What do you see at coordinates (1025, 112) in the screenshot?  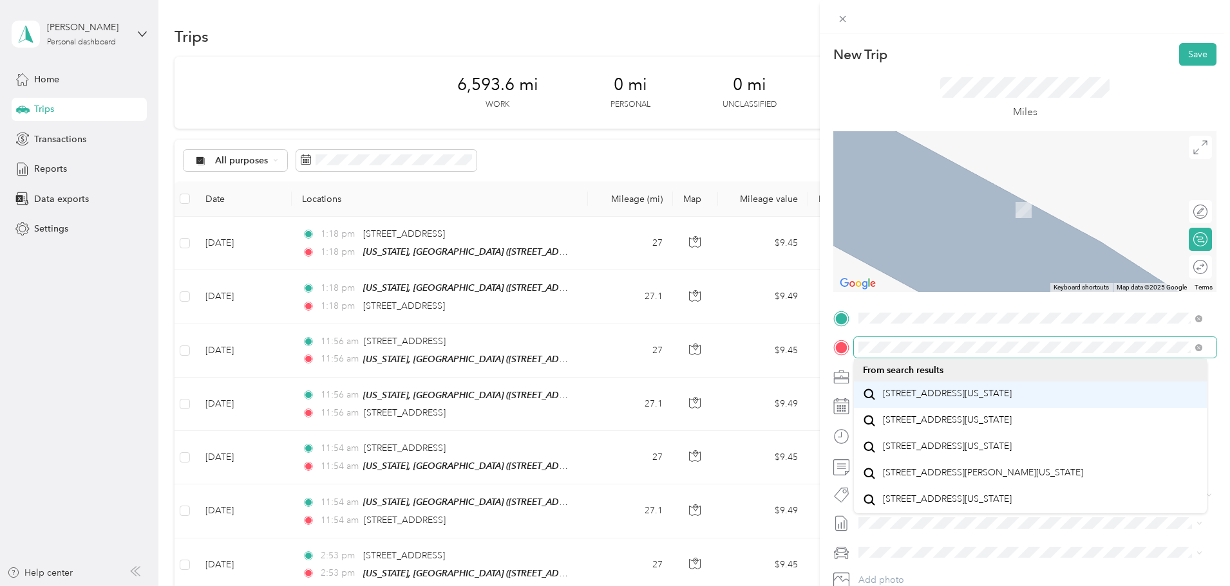 I see `p: Miles` at bounding box center [1025, 112].